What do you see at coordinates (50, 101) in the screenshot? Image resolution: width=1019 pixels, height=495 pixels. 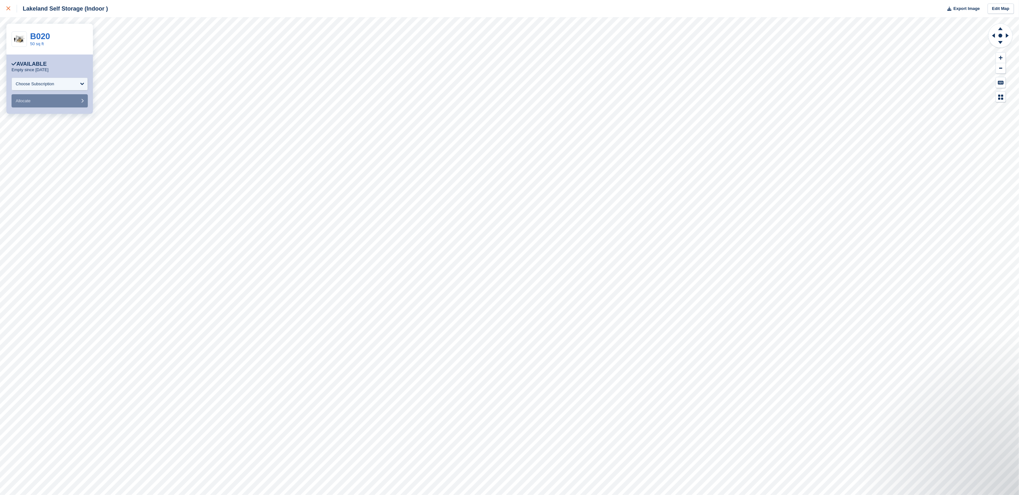 I see `button: Allocate` at bounding box center [50, 101].